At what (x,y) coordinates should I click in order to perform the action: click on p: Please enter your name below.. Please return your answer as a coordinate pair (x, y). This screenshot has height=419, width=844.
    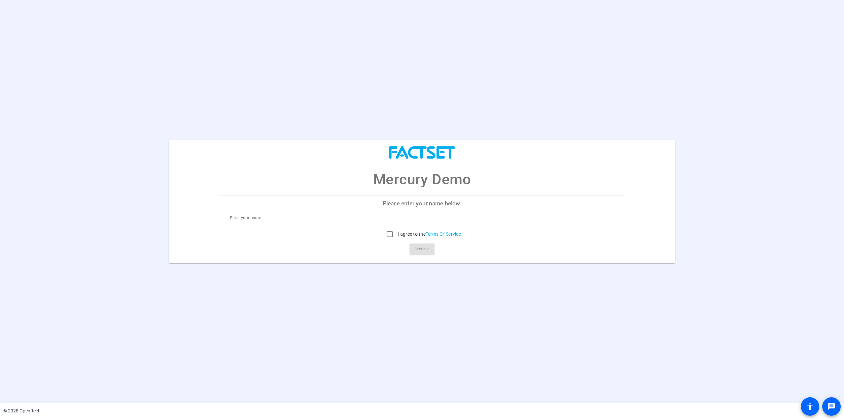
    Looking at the image, I should click on (422, 204).